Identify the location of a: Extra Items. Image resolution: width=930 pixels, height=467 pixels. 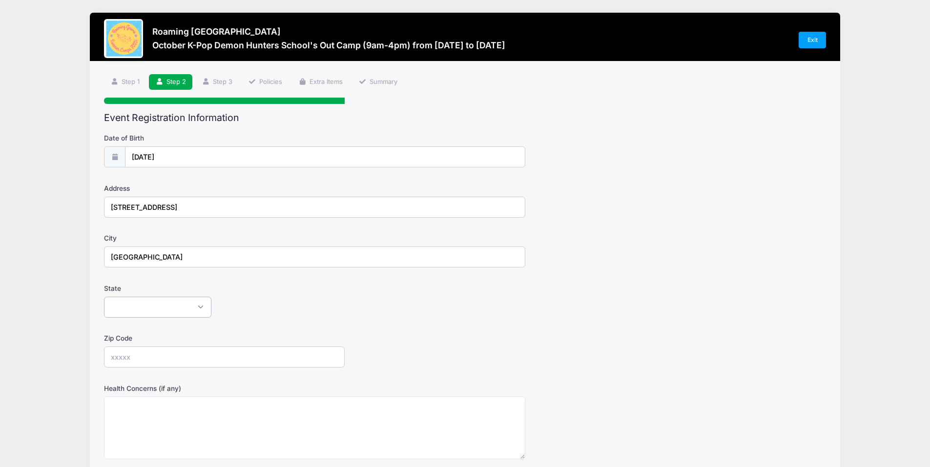
(320, 82).